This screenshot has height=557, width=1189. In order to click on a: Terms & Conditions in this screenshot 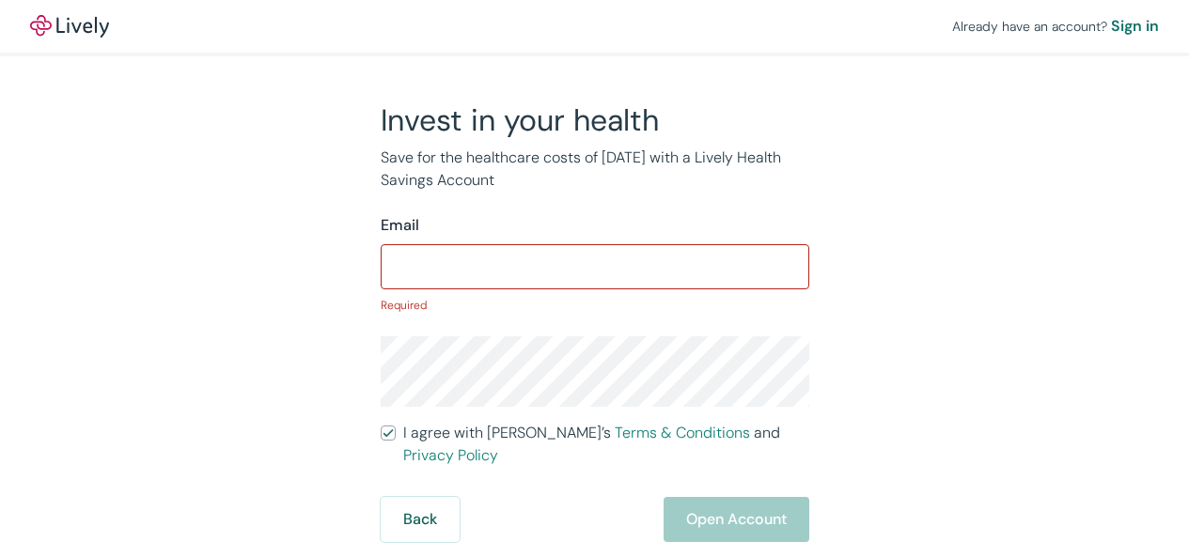, I will do `click(683, 432)`.